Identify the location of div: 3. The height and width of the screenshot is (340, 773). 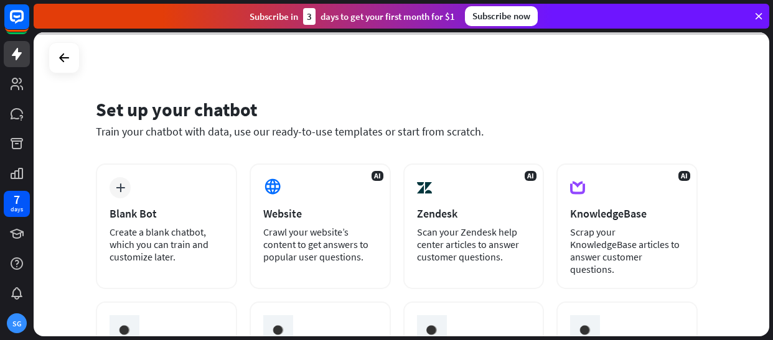
(309, 16).